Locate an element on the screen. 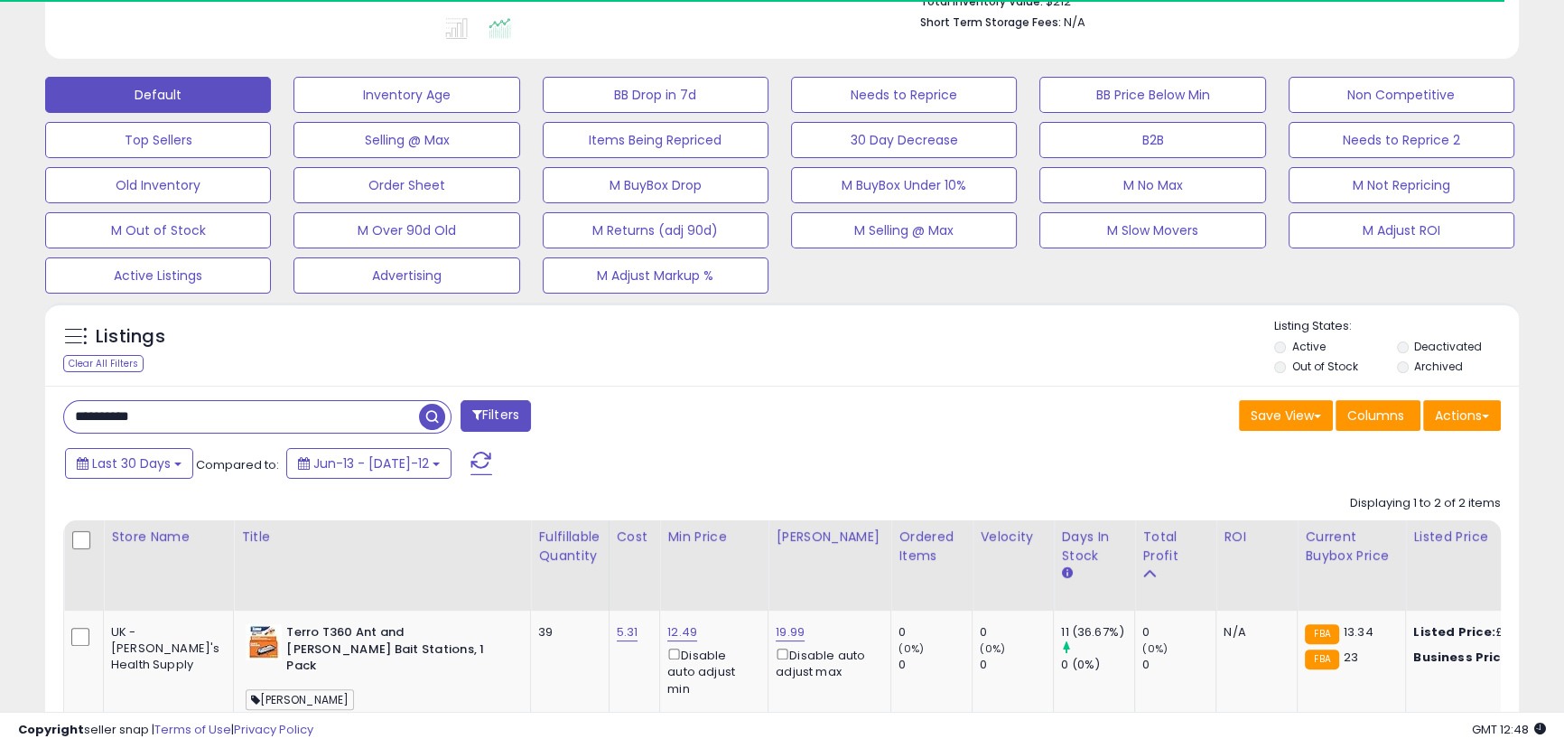 This screenshot has width=1564, height=748. button: M Not Repricing is located at coordinates (1402, 185).